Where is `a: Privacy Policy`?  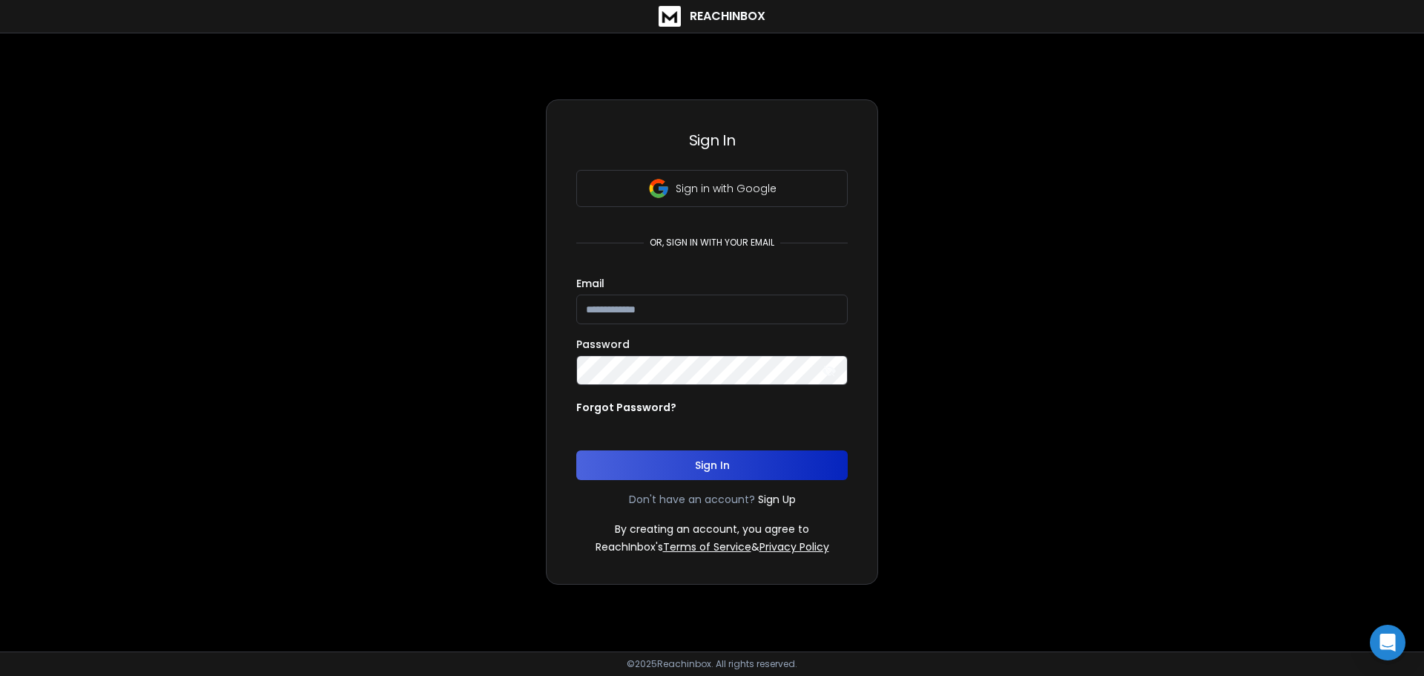 a: Privacy Policy is located at coordinates (794, 547).